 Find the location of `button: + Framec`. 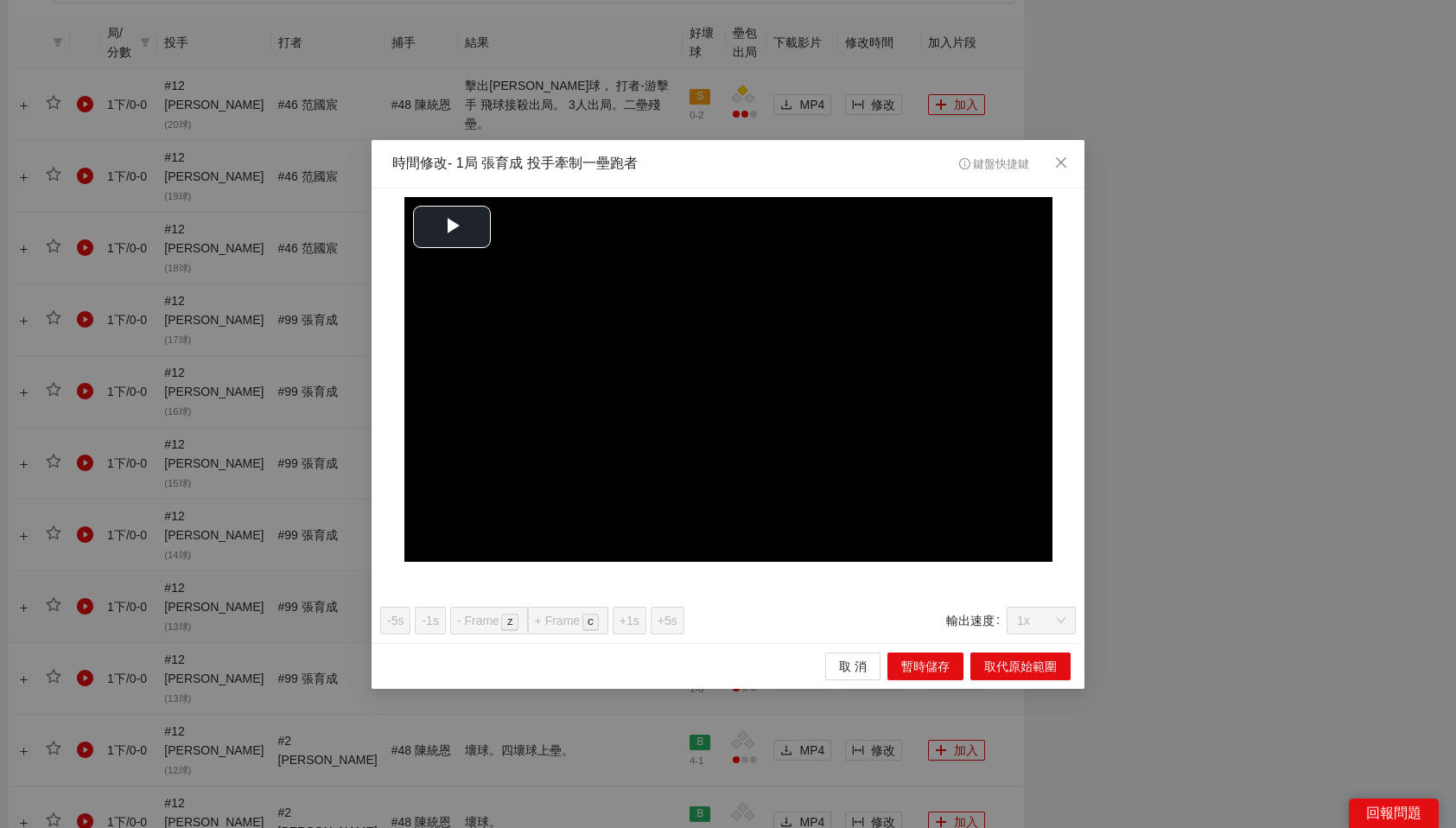

button: + Framec is located at coordinates (567, 620).